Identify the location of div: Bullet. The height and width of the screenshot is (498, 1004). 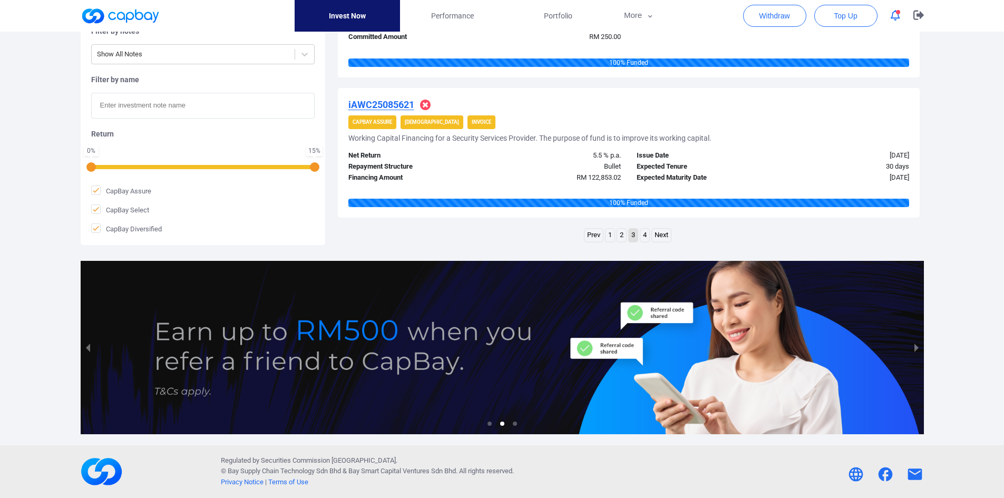
(557, 167).